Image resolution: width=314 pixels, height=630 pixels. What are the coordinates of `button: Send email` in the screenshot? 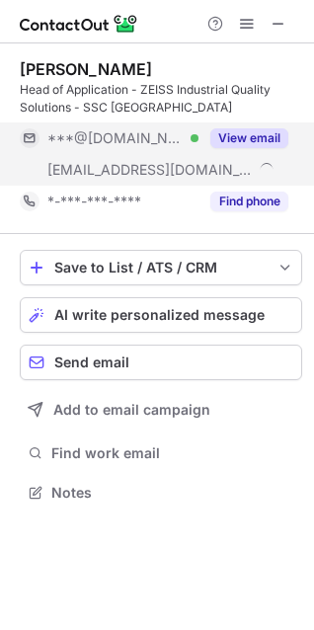 It's located at (161, 362).